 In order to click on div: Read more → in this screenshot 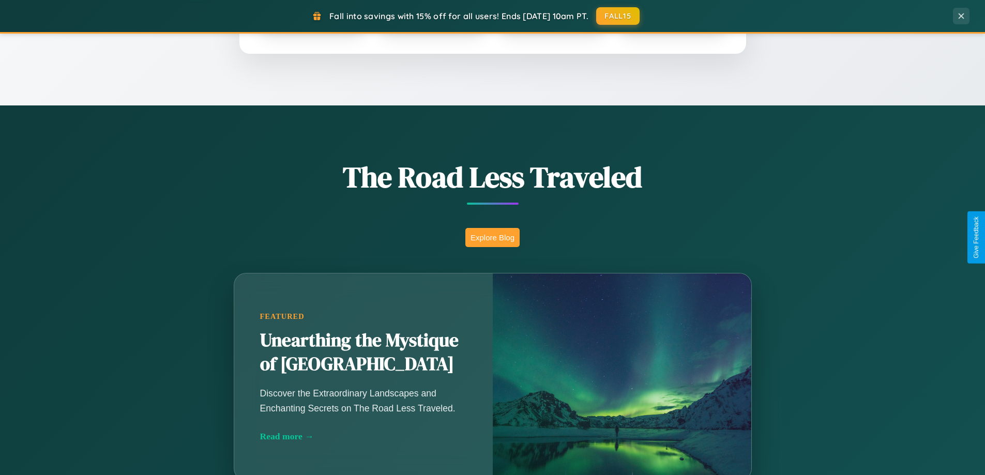, I will do `click(364, 437)`.